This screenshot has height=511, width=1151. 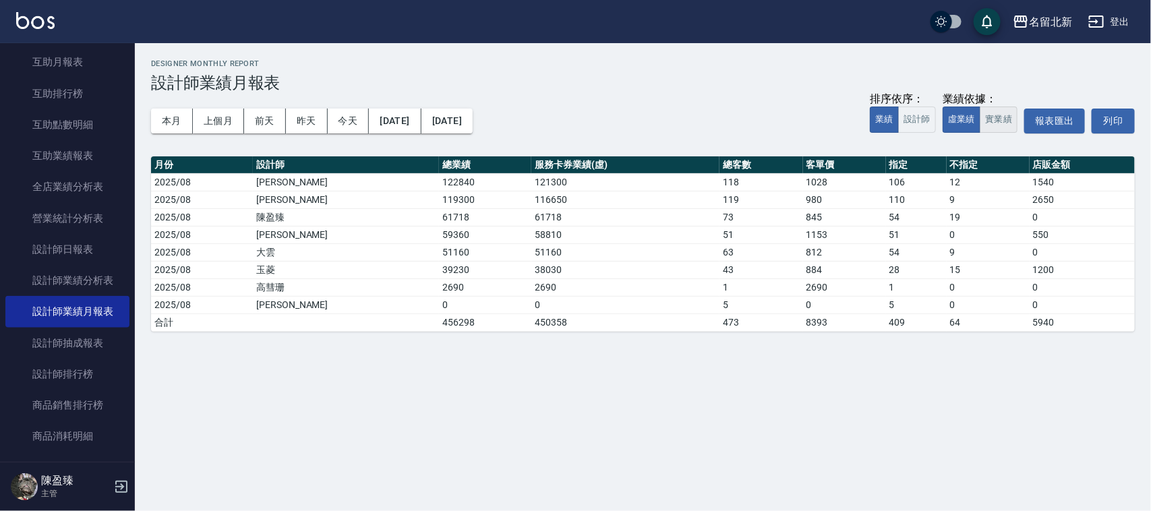 I want to click on td: 61718, so click(x=625, y=217).